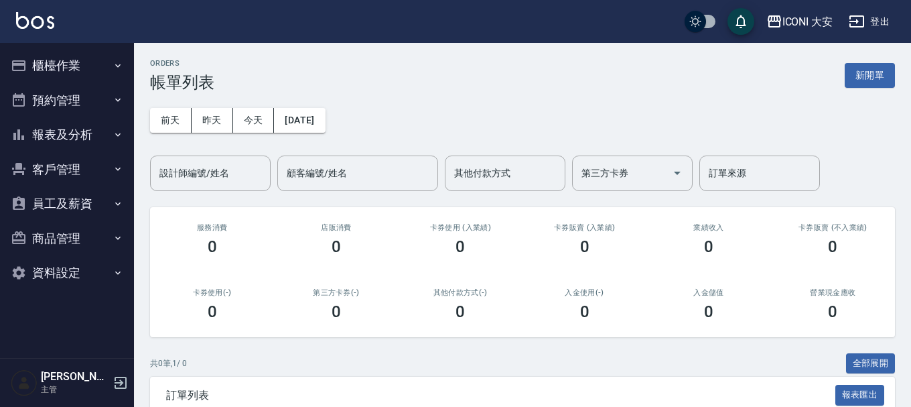 This screenshot has width=911, height=407. What do you see at coordinates (869, 75) in the screenshot?
I see `button: 新開單` at bounding box center [869, 75].